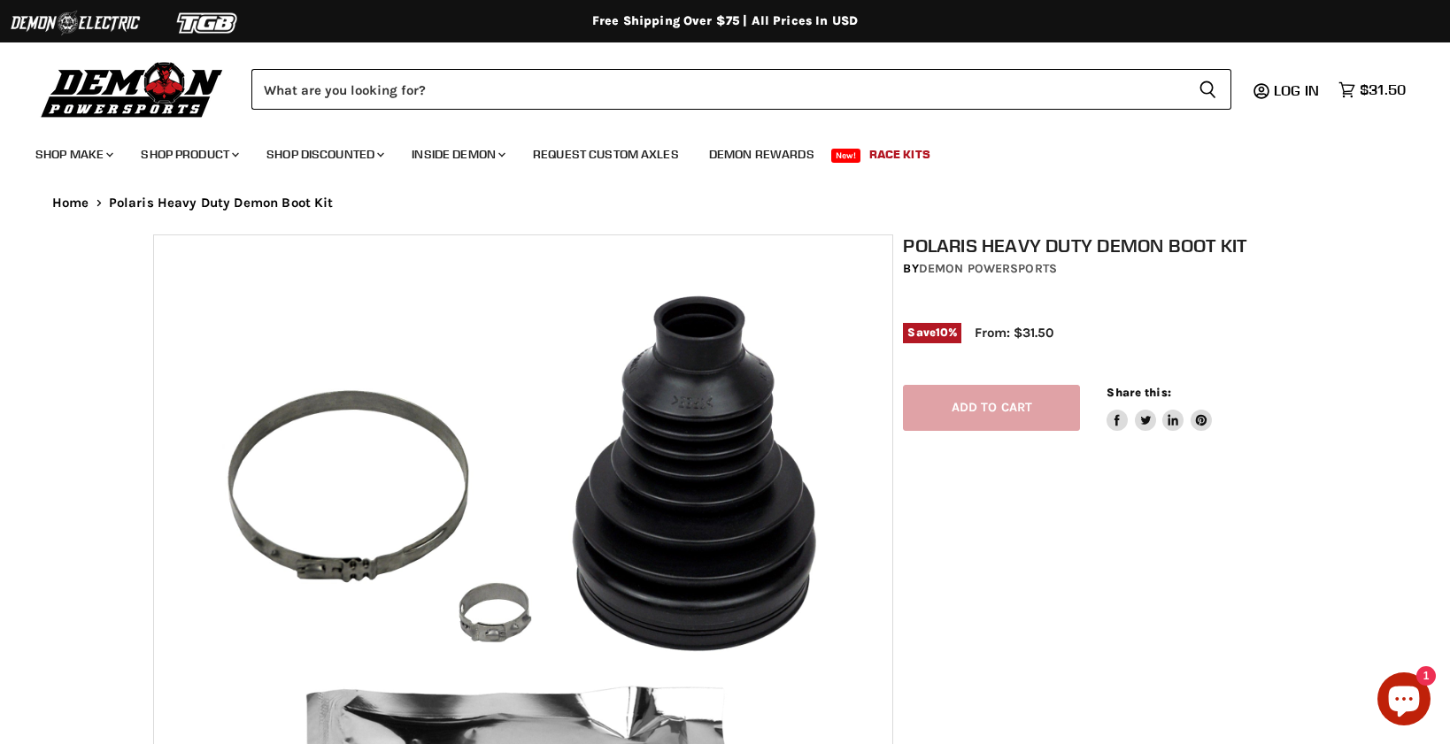  What do you see at coordinates (1372, 89) in the screenshot?
I see `a: $31.50` at bounding box center [1372, 89].